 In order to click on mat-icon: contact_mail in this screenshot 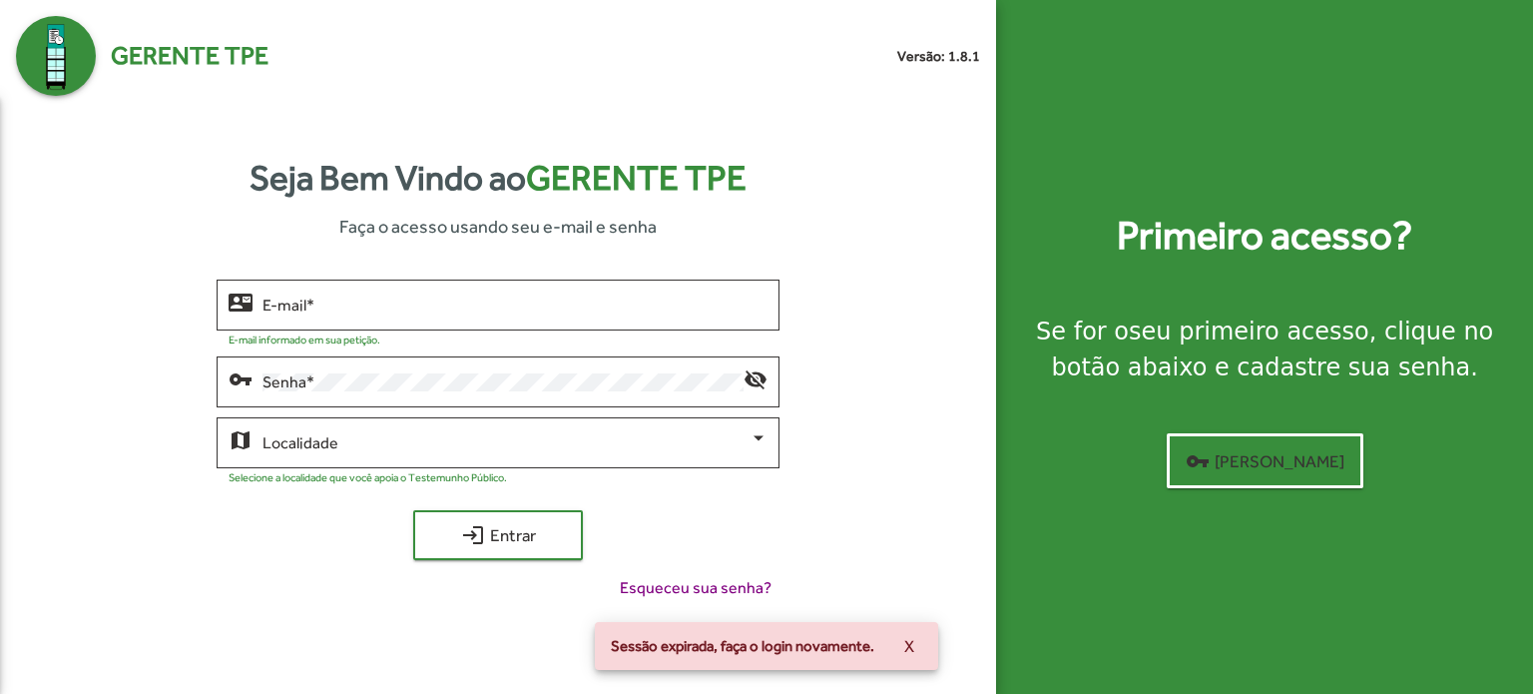, I will do `click(241, 301)`.